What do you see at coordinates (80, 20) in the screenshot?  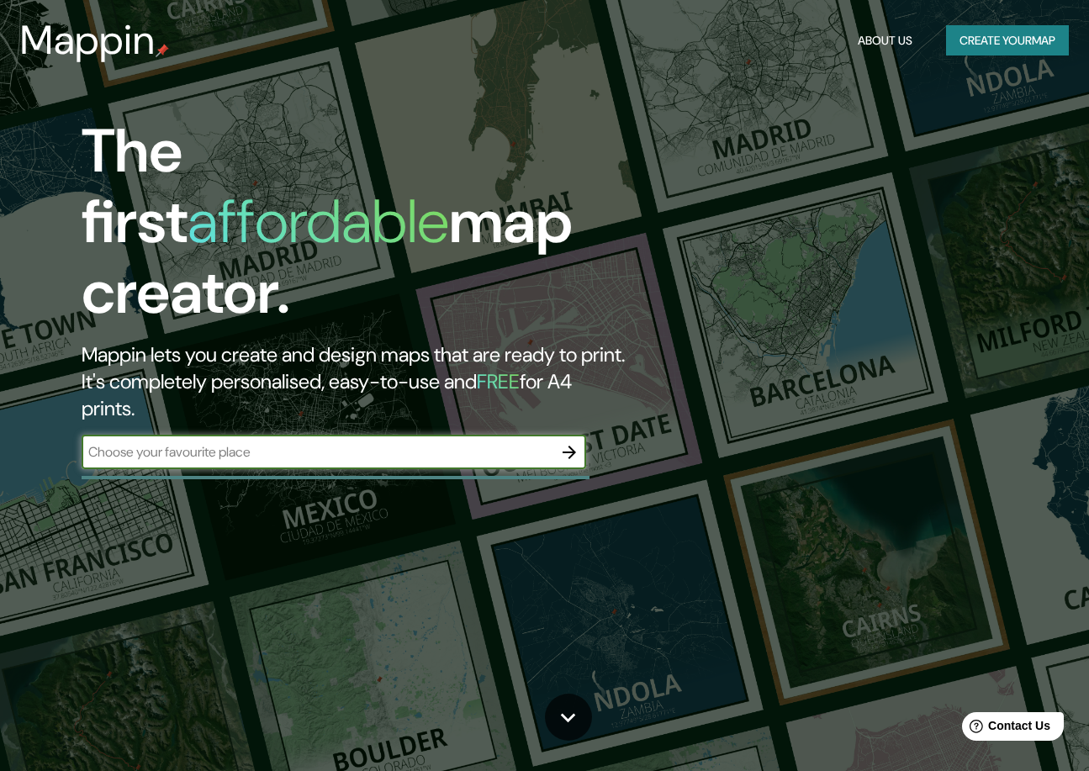 I see `span: Contact Us` at bounding box center [80, 20].